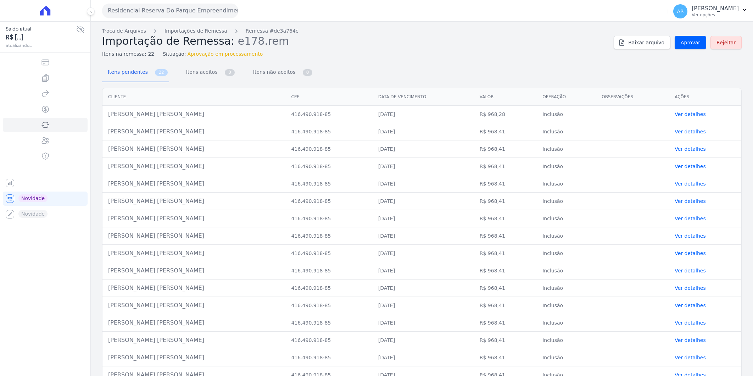 The image size is (753, 376). What do you see at coordinates (355, 31) in the screenshot?
I see `nav: Breadcrumb` at bounding box center [355, 31].